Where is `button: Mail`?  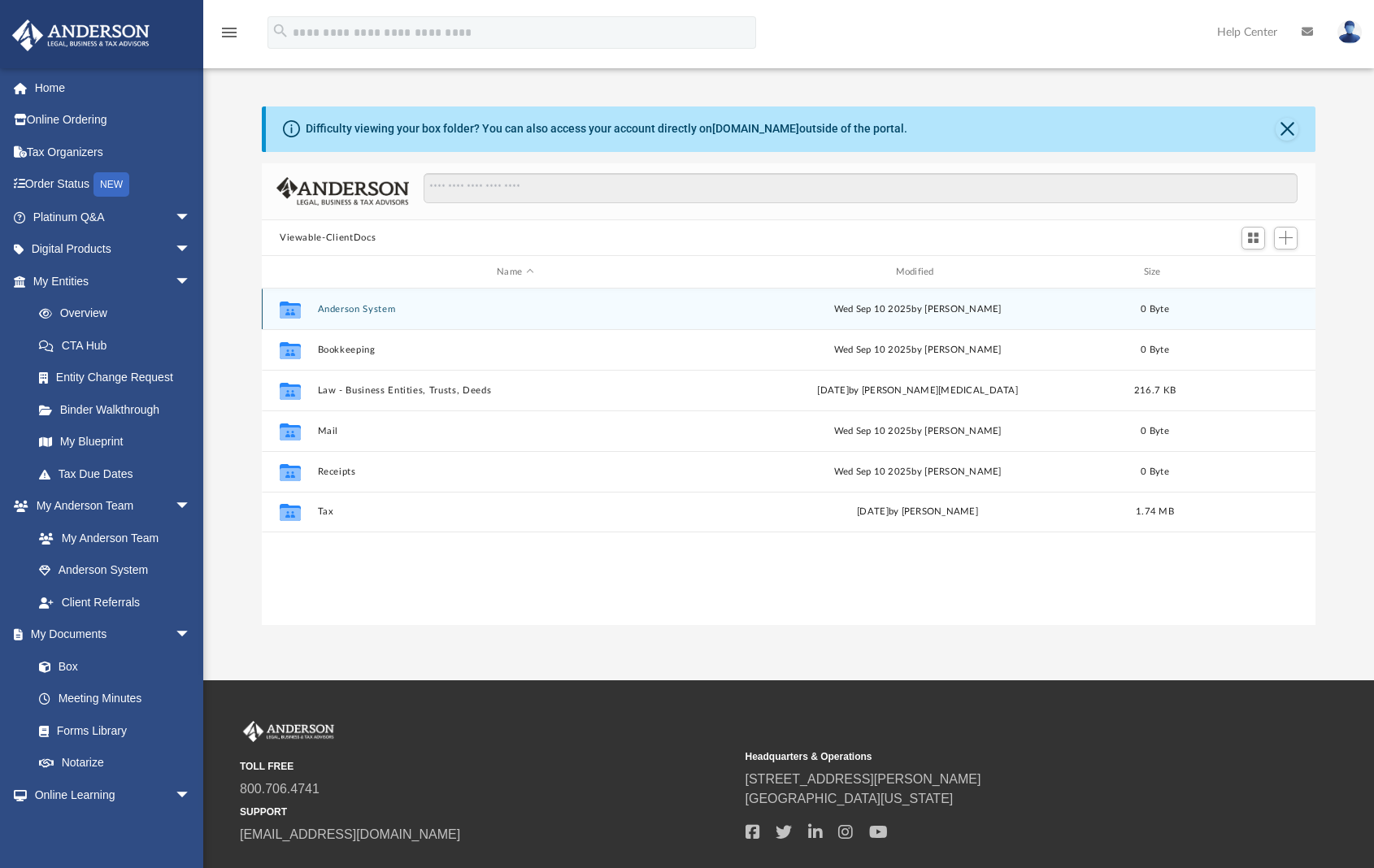
button: Mail is located at coordinates (515, 431).